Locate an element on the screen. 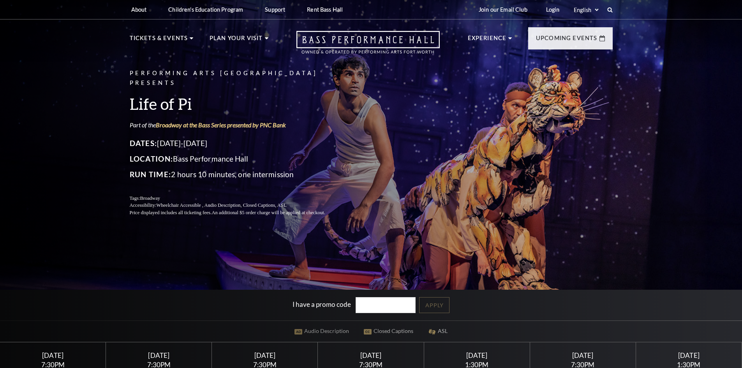 Image resolution: width=742 pixels, height=368 pixels. a: Broadway at the Bass Series presented by PNC Bank is located at coordinates (221, 125).